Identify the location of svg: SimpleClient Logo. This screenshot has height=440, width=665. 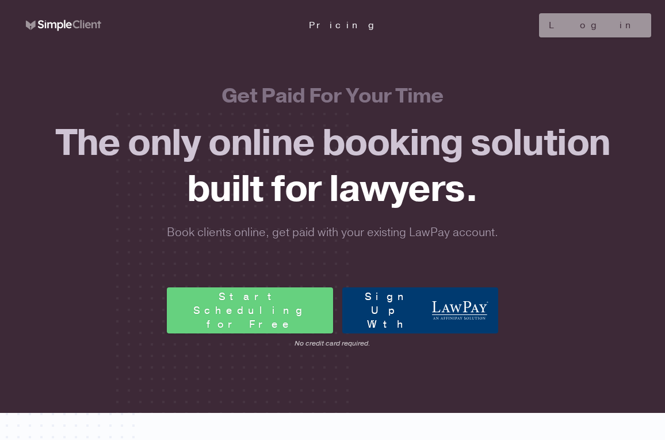
(63, 25).